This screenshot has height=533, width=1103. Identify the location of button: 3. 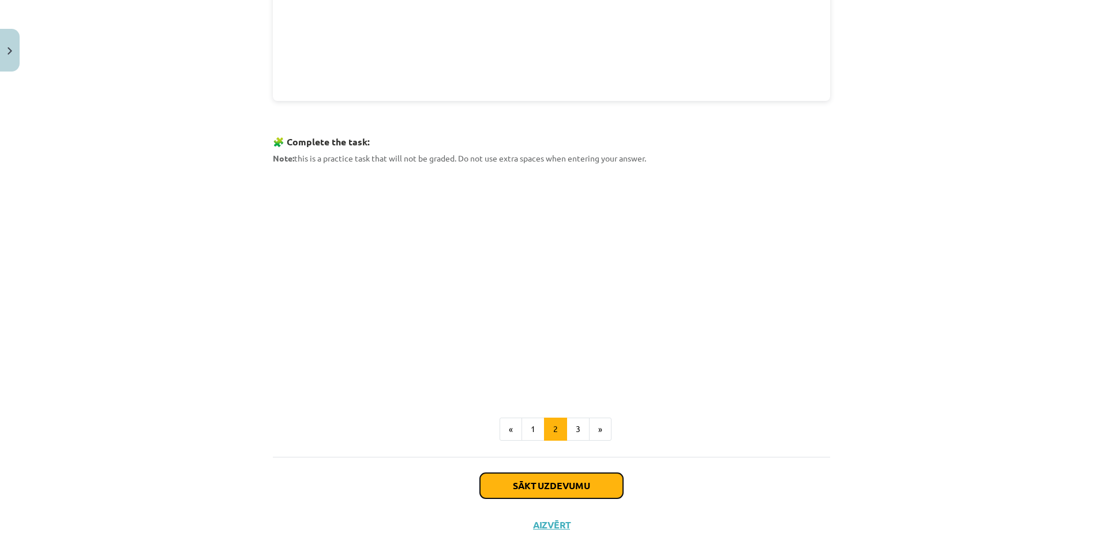
(578, 429).